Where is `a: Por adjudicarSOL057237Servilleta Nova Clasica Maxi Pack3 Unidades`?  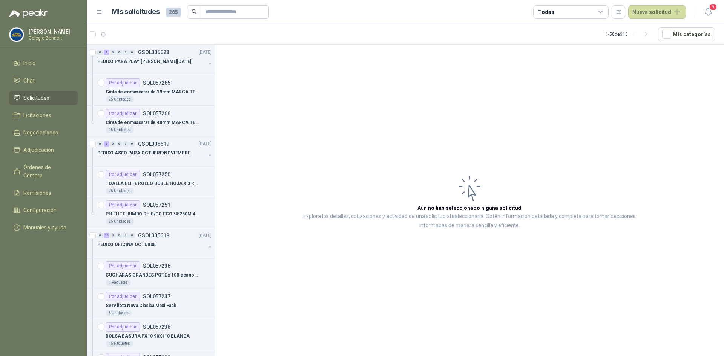 a: Por adjudicarSOL057237Servilleta Nova Clasica Maxi Pack3 Unidades is located at coordinates (150, 304).